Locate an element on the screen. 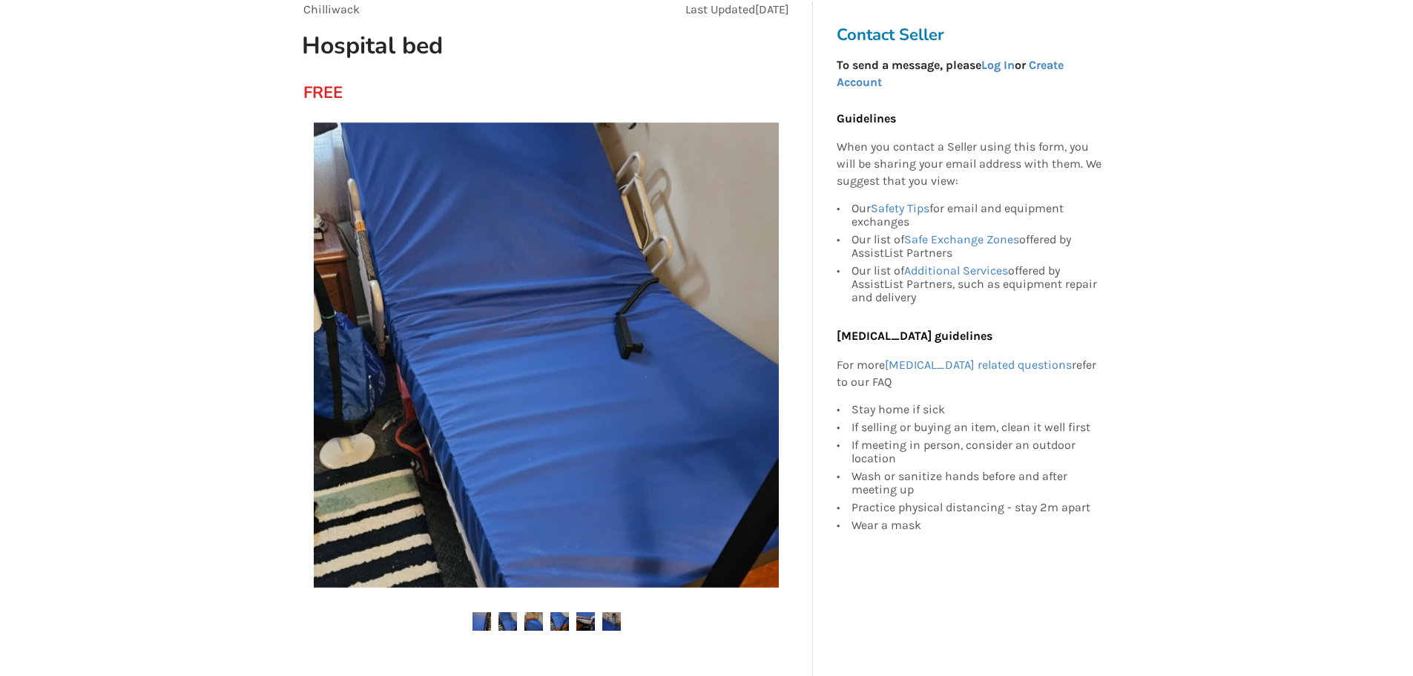 This screenshot has width=1413, height=676. a: Log In is located at coordinates (997, 65).